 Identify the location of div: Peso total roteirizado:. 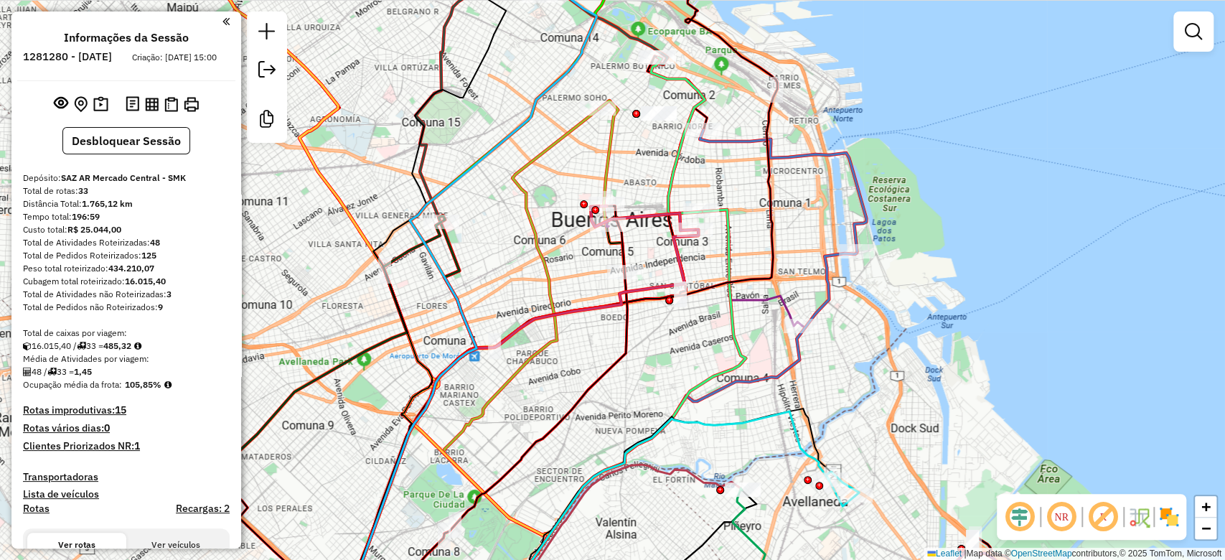
(126, 268).